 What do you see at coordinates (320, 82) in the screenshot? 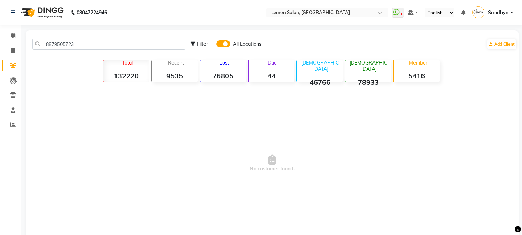
I see `strong: 46766` at bounding box center [320, 82].